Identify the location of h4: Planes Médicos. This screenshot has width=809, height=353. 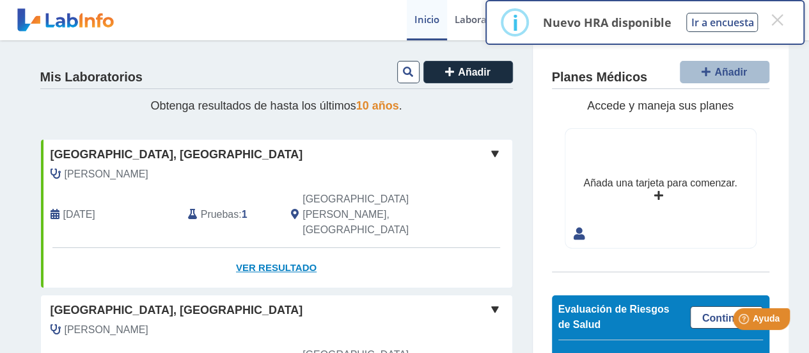
(600, 77).